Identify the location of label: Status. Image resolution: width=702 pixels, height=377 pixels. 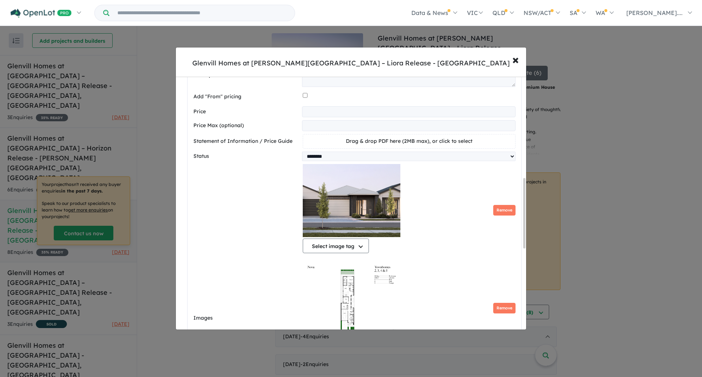
(246, 157).